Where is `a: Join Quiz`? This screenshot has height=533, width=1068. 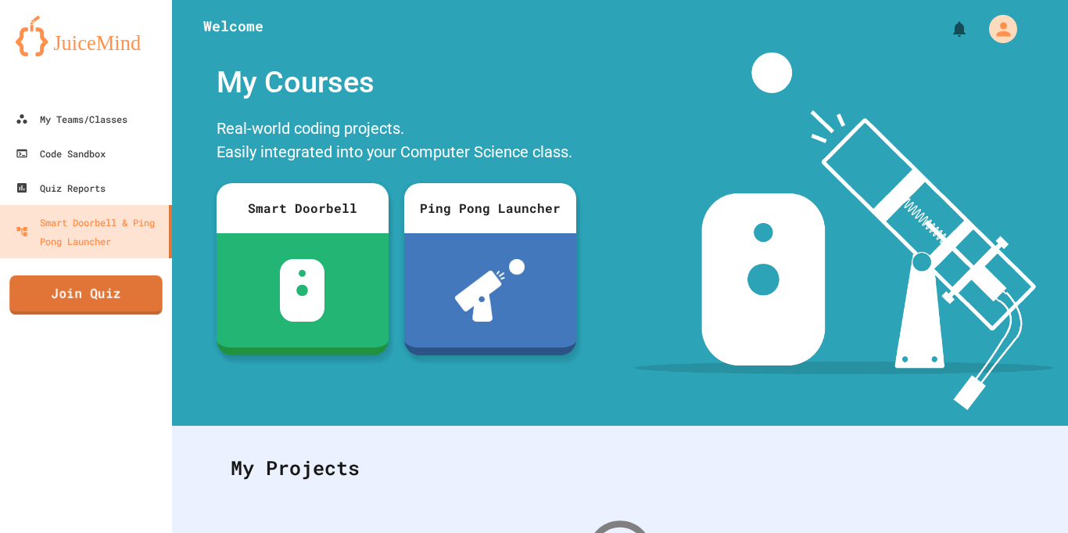
a: Join Quiz is located at coordinates (86, 295).